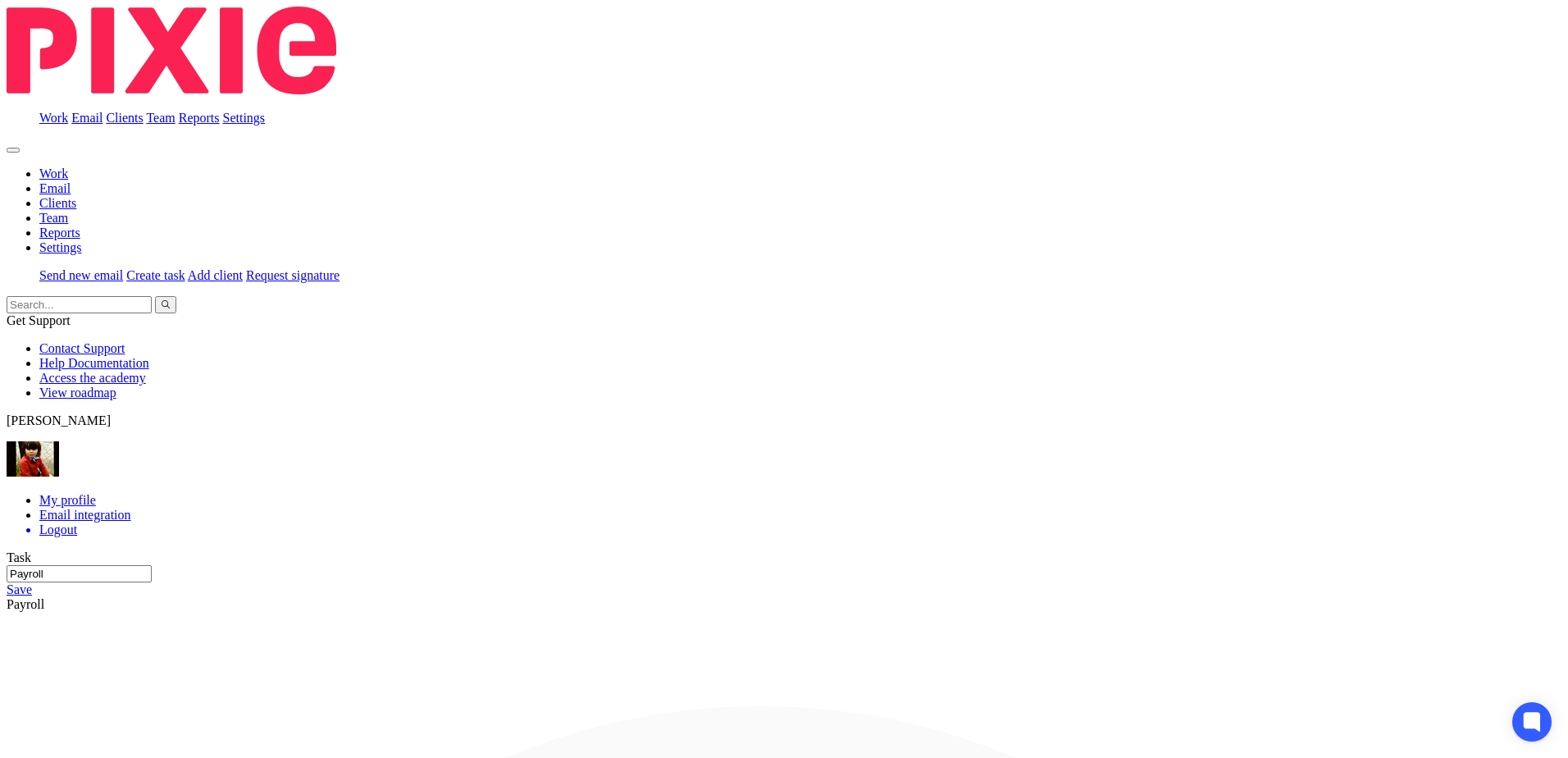 The image size is (1568, 758). Describe the element at coordinates (293, 275) in the screenshot. I see `a: Request signature` at that location.